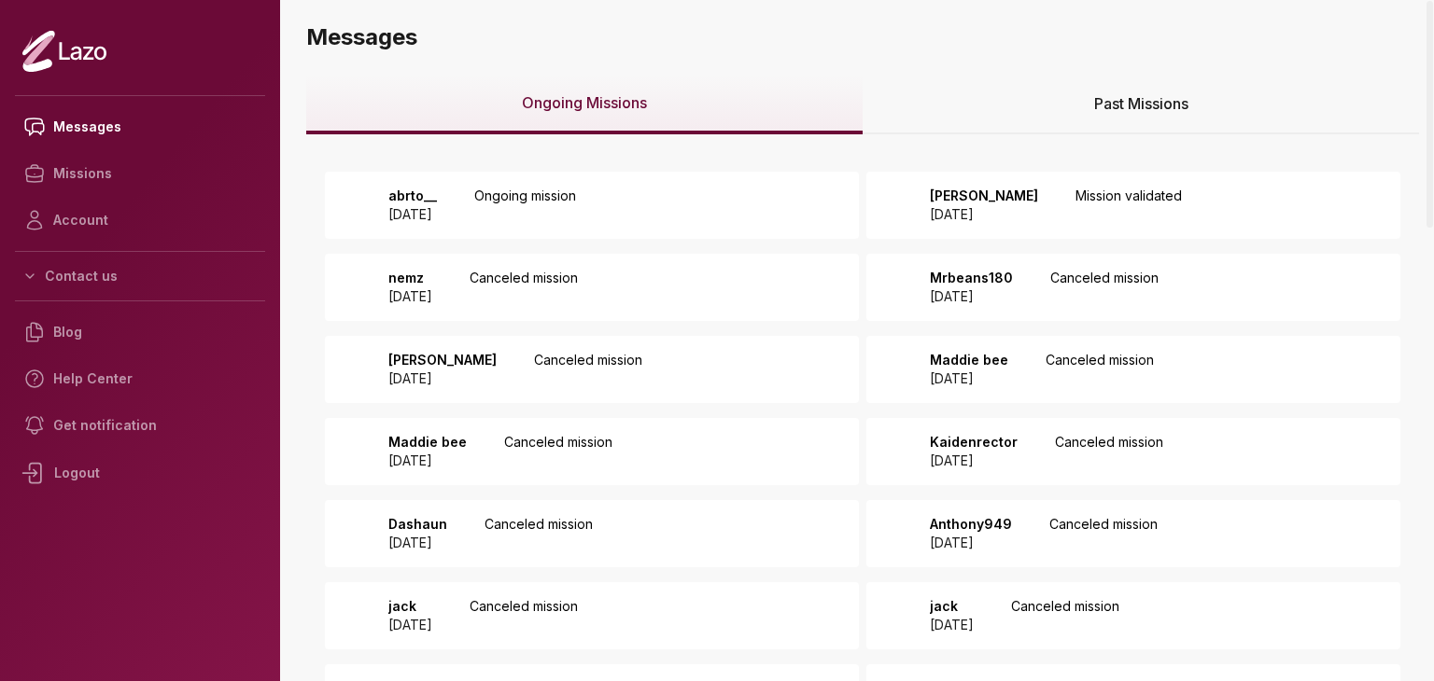 This screenshot has height=681, width=1434. Describe the element at coordinates (140, 220) in the screenshot. I see `a: Account` at that location.